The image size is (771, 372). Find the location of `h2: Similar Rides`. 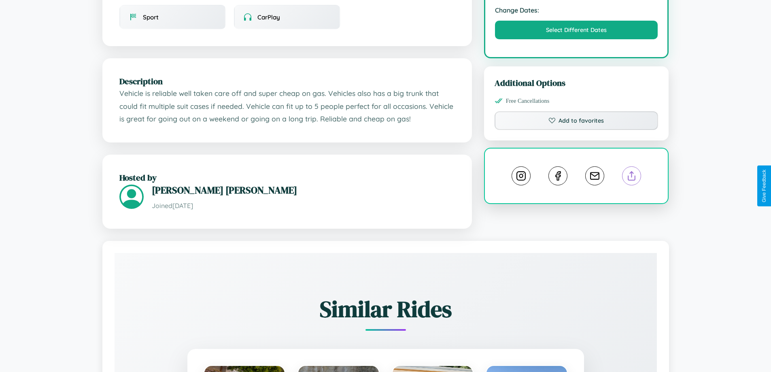

h2: Similar Rides is located at coordinates (386, 309).